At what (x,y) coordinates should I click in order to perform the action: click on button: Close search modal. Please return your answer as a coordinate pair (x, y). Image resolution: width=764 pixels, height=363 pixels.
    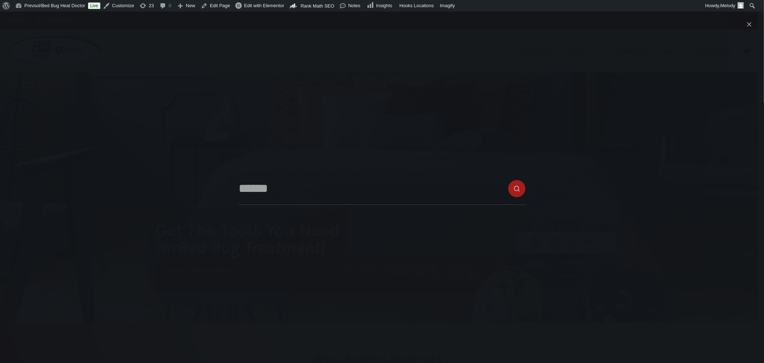
    Looking at the image, I should click on (750, 24).